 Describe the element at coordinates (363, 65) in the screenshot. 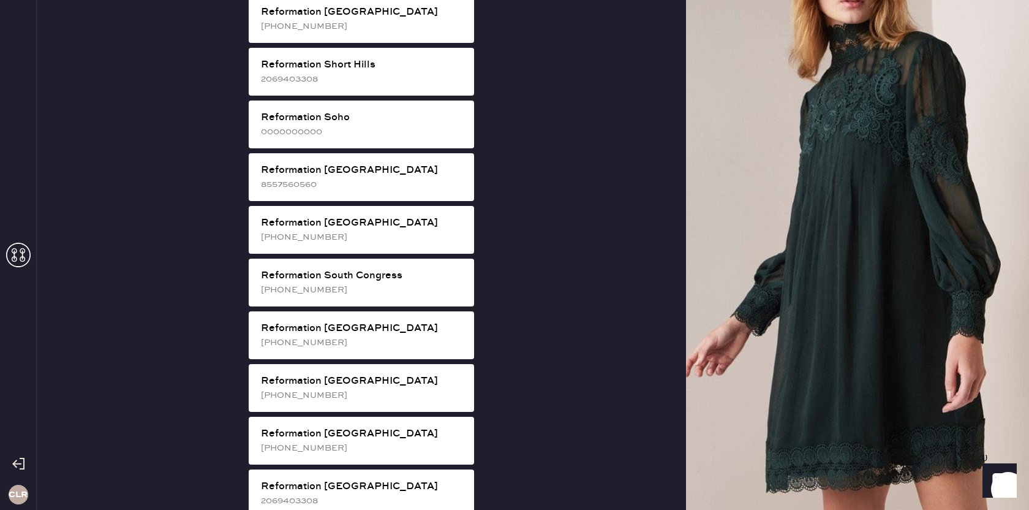

I see `div: Reformation Short Hills` at that location.